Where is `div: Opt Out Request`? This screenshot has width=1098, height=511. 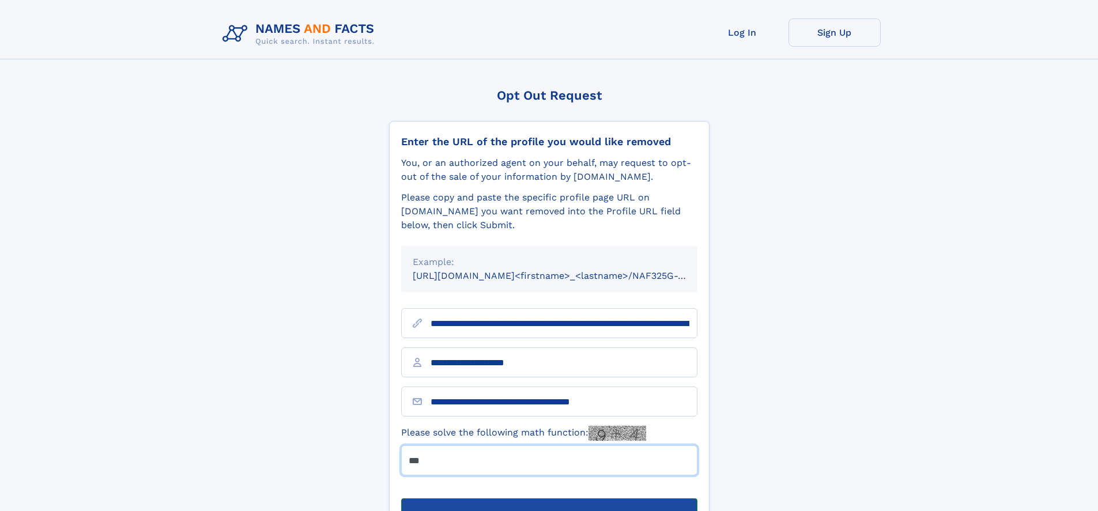 div: Opt Out Request is located at coordinates (549, 95).